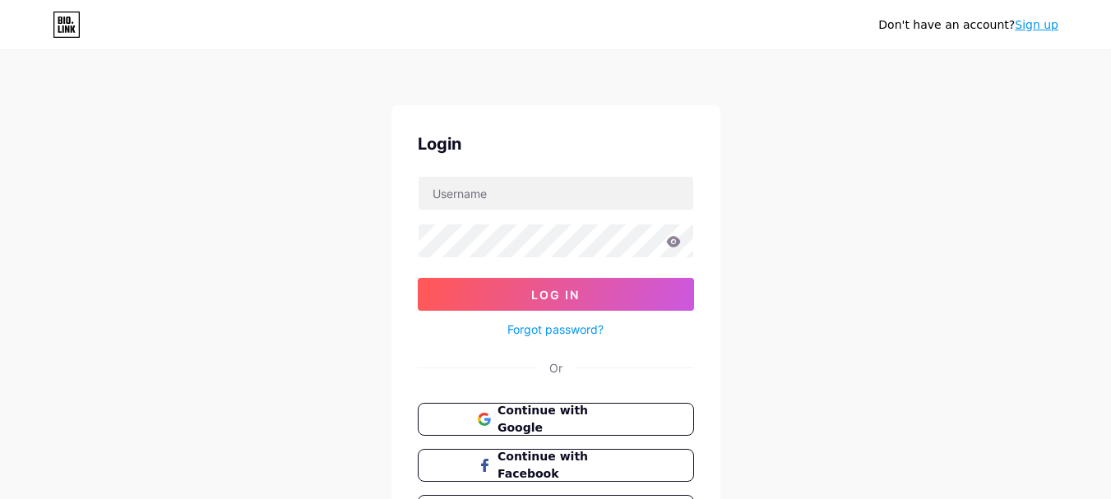 This screenshot has width=1111, height=499. Describe the element at coordinates (556, 465) in the screenshot. I see `a: Continue with Facebook` at that location.